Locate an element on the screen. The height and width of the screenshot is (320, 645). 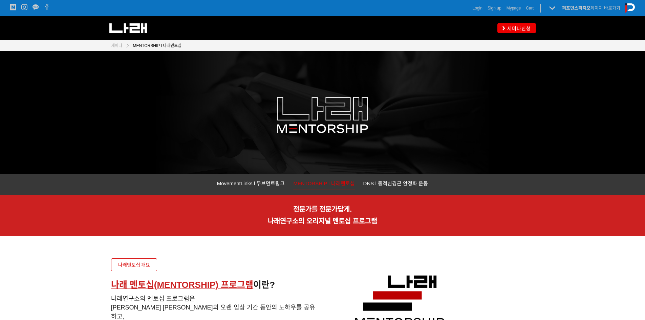
u: ORSHIP) 프로그램 is located at coordinates (218, 285).